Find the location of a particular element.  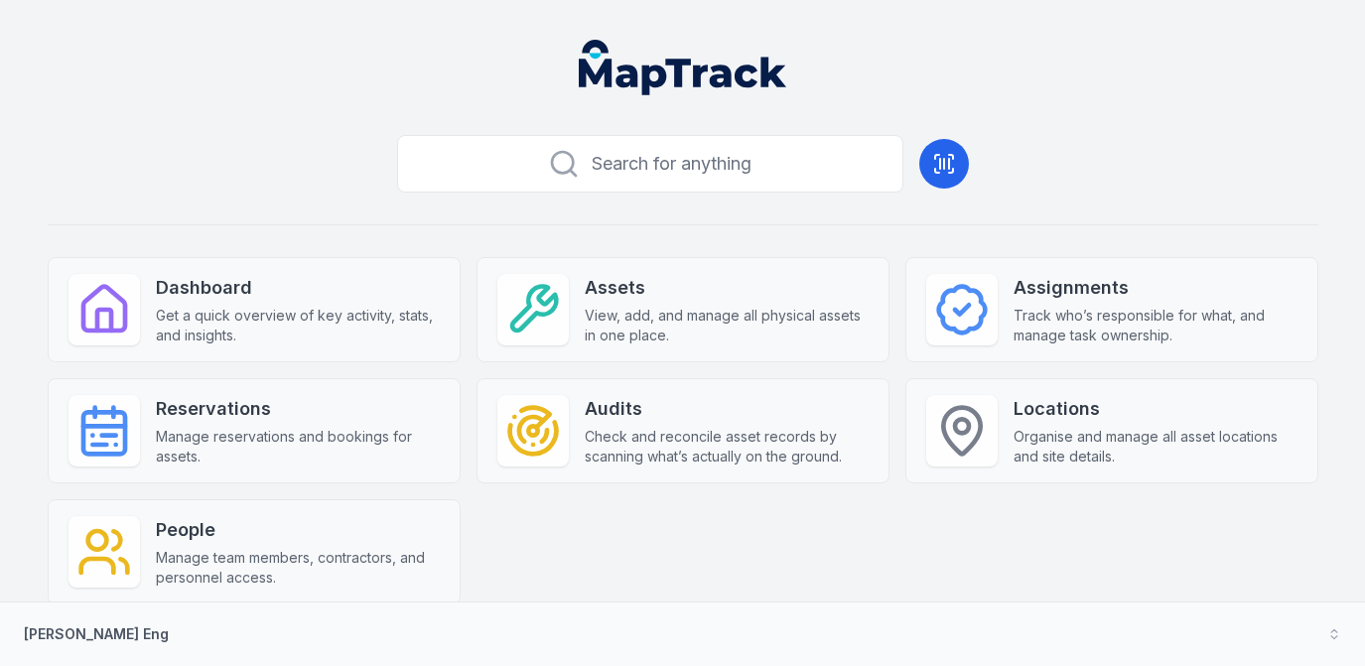

strong: Dashboard is located at coordinates (298, 288).